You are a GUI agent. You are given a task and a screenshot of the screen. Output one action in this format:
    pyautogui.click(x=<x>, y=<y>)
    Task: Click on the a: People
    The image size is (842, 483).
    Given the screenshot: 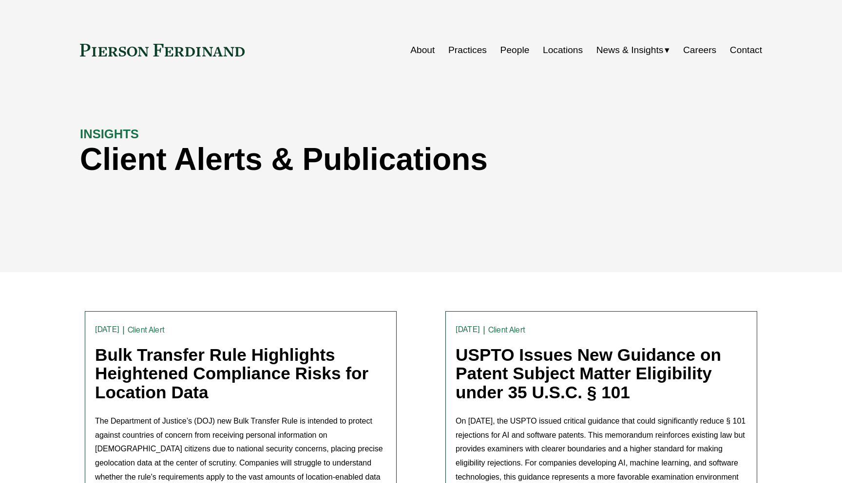 What is the action you would take?
    pyautogui.click(x=515, y=50)
    